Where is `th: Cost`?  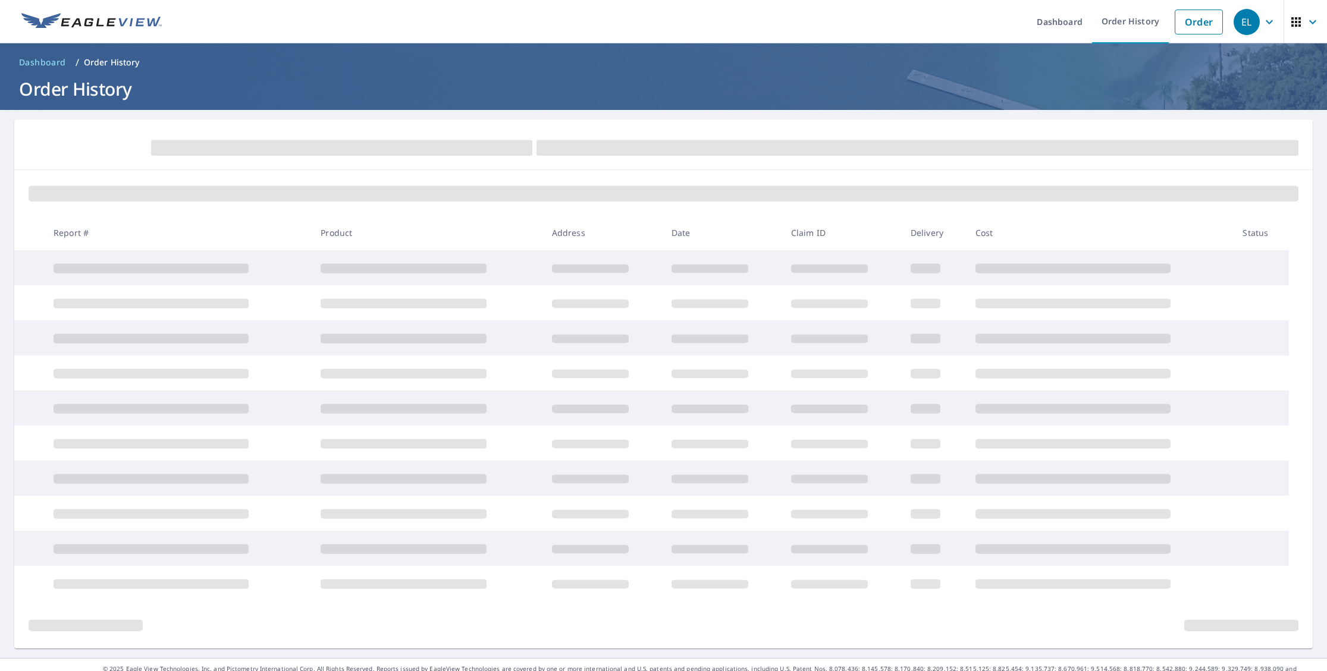 th: Cost is located at coordinates (1100, 233).